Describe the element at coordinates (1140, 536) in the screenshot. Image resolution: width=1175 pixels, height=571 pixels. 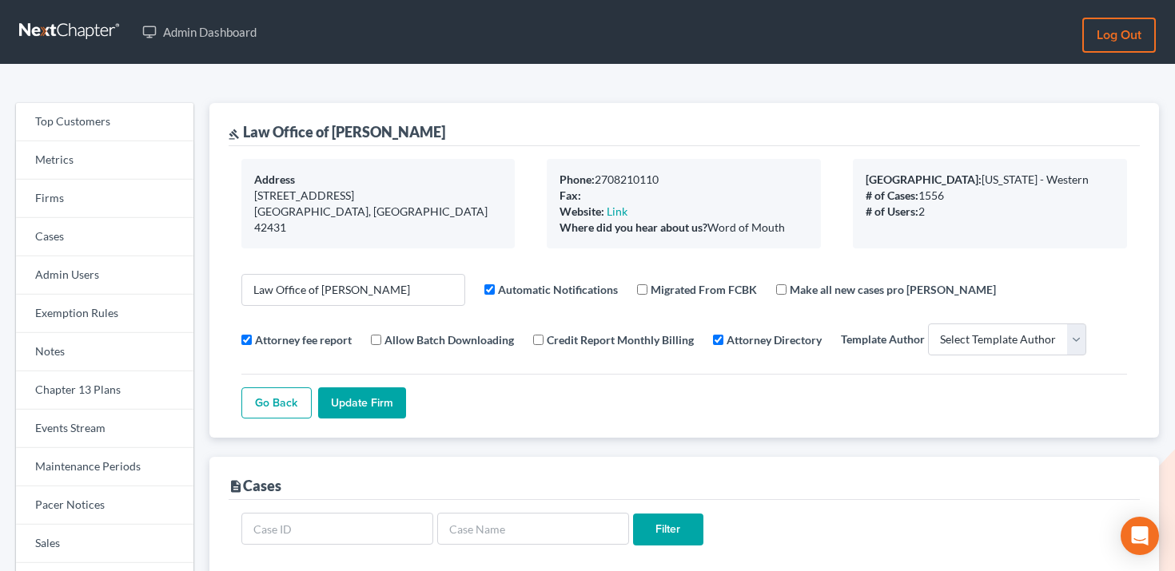
I see `div: Open Intercom Messenger` at that location.